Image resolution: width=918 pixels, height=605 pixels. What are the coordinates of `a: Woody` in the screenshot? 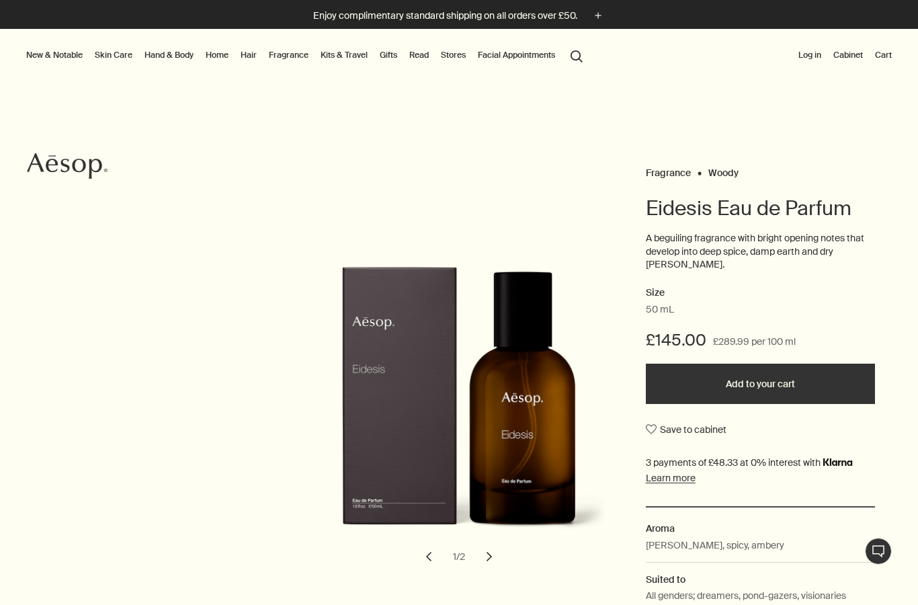 It's located at (723, 169).